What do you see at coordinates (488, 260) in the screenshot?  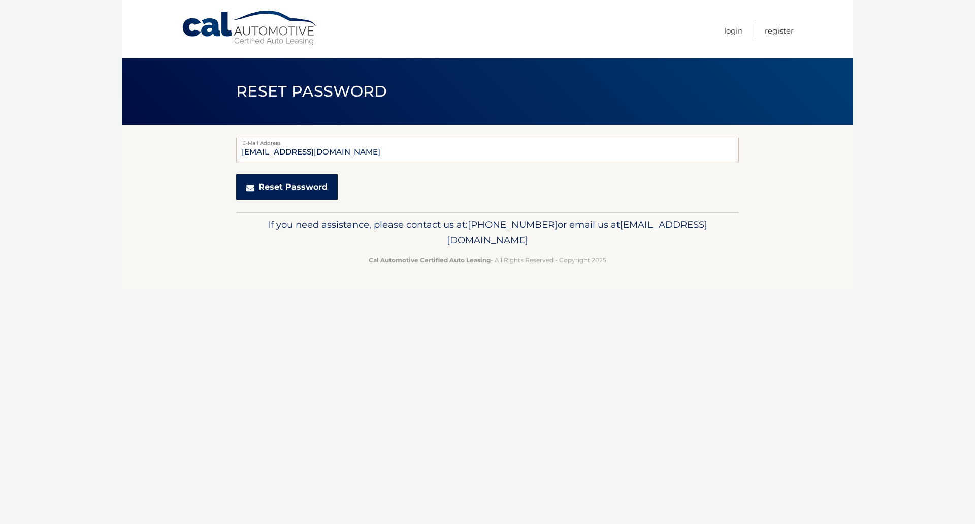 I see `p: - All Rights Reserved - Copyright 2025` at bounding box center [488, 260].